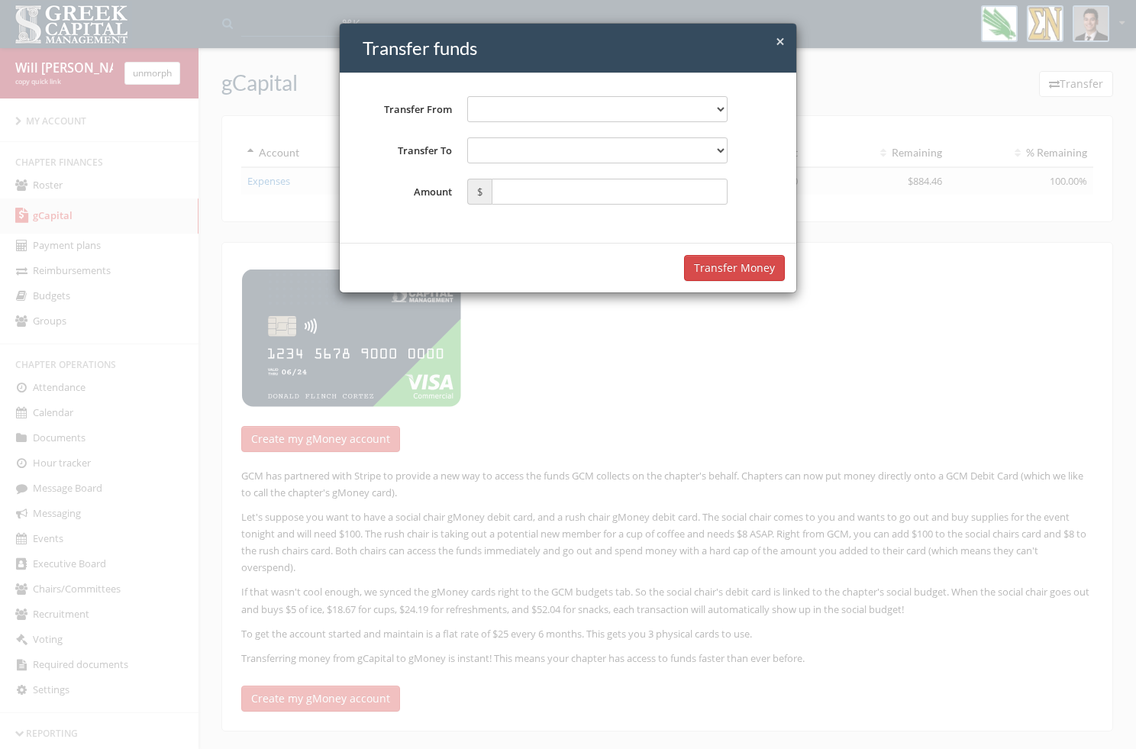 The width and height of the screenshot is (1136, 749). What do you see at coordinates (735, 268) in the screenshot?
I see `button: Transfer Money` at bounding box center [735, 268].